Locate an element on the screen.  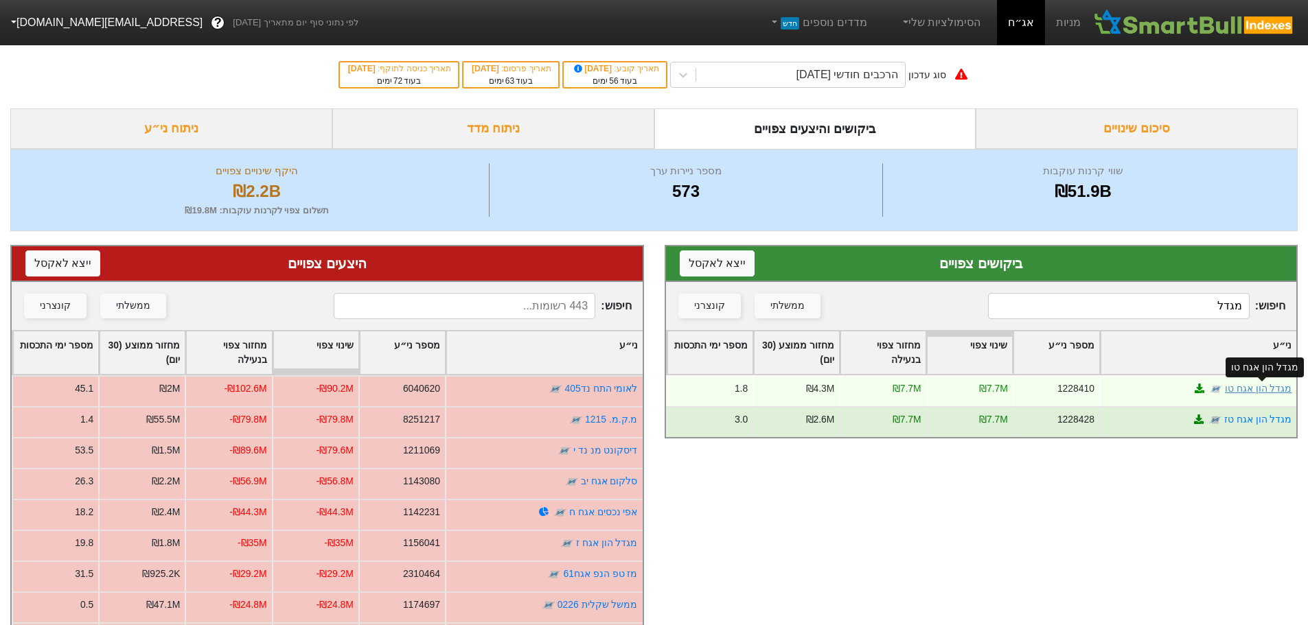
div: 8251217 is located at coordinates (422, 419).